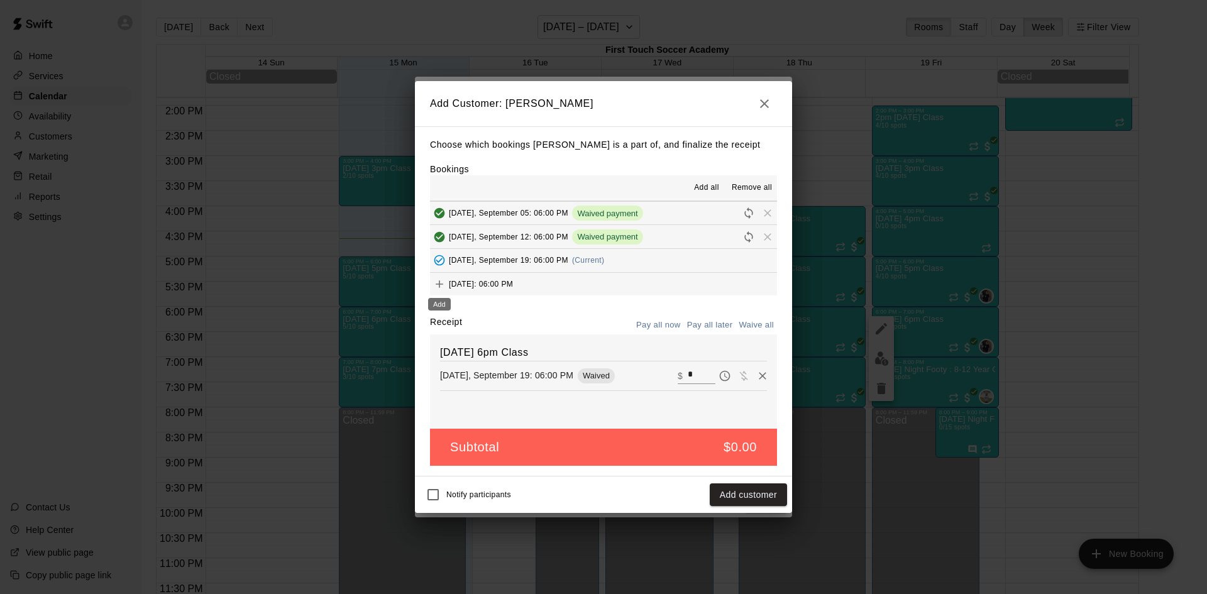 The width and height of the screenshot is (1207, 594). I want to click on button: Added - Collect Payment, so click(440, 260).